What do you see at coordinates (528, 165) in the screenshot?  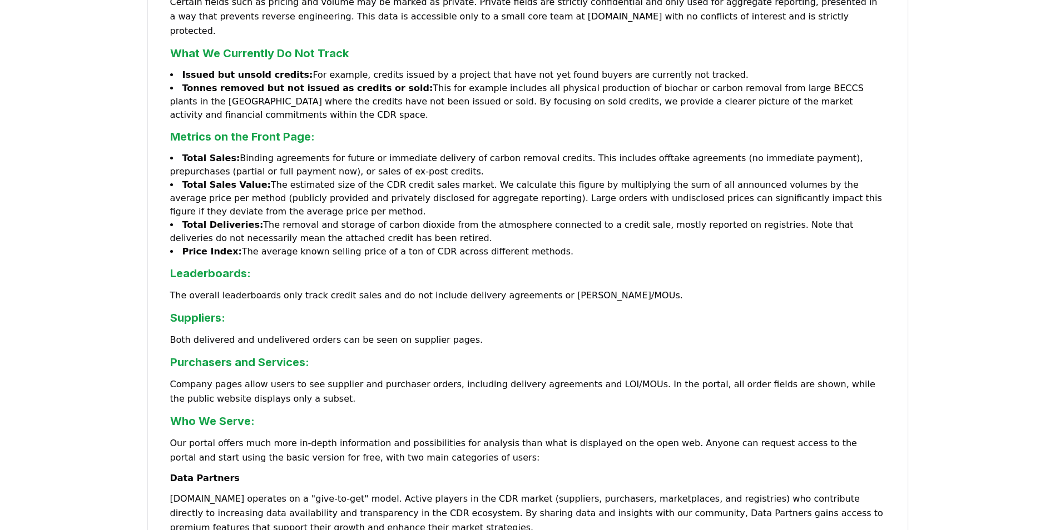 I see `li: Binding agreements for future or immediate delivery of carbon removal credits. This includes offt...` at bounding box center [528, 165].